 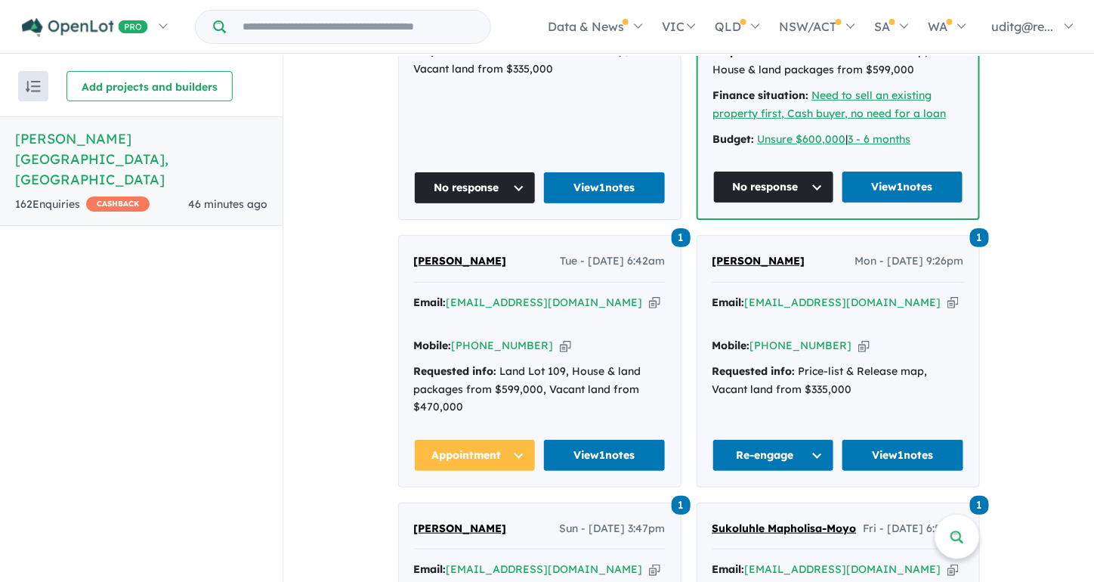 What do you see at coordinates (734, 139) in the screenshot?
I see `strong: Budget:` at bounding box center [734, 139].